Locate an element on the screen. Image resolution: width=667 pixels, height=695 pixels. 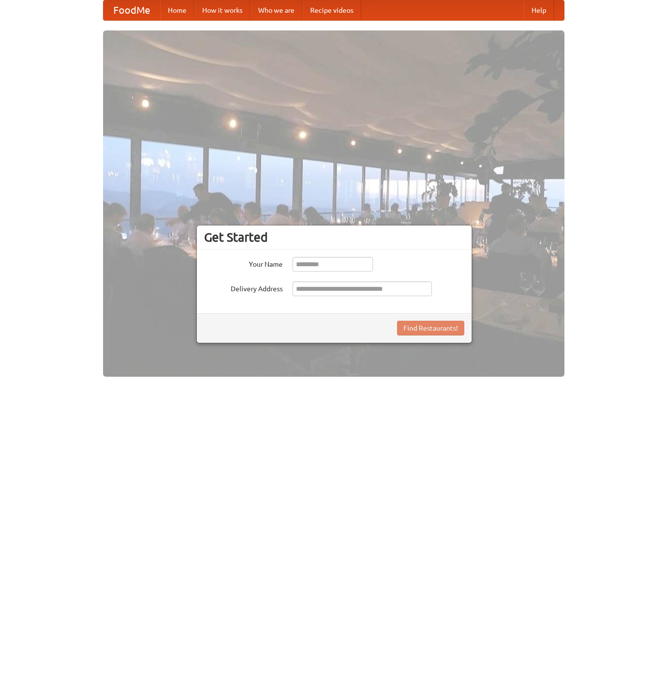
label: Delivery Address is located at coordinates (244, 287).